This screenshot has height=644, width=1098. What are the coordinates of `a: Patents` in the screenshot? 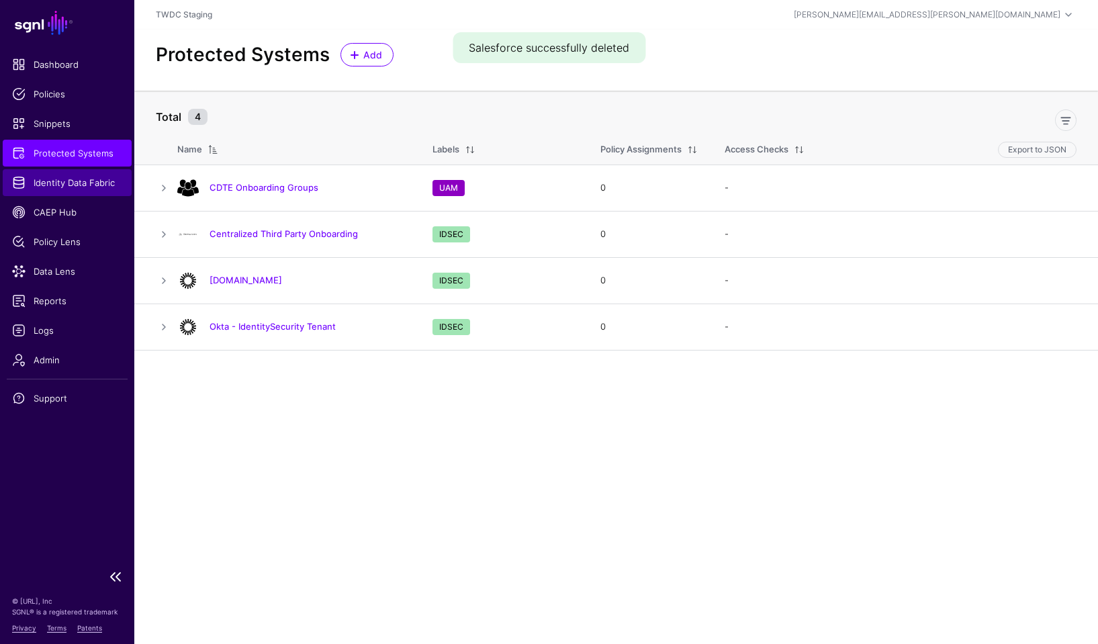 It's located at (89, 628).